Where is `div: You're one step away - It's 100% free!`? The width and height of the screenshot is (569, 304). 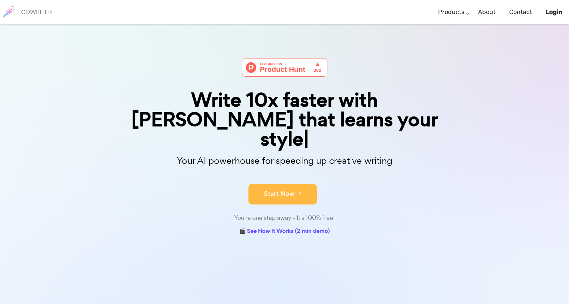
div: You're one step away - It's 100% free! is located at coordinates (285, 218).